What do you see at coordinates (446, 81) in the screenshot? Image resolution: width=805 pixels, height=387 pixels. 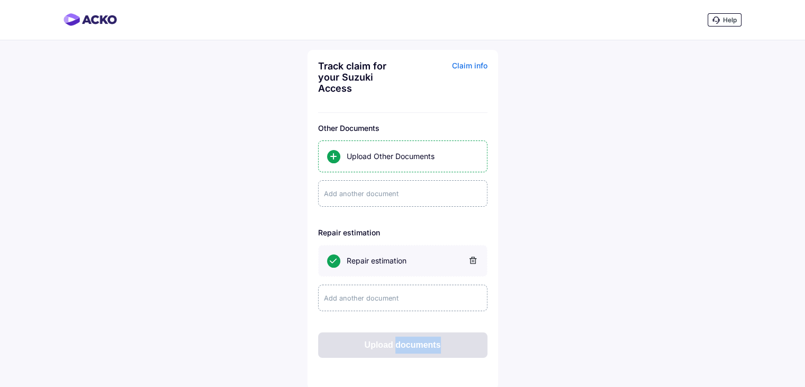 I see `div: Claim info` at bounding box center [446, 81].